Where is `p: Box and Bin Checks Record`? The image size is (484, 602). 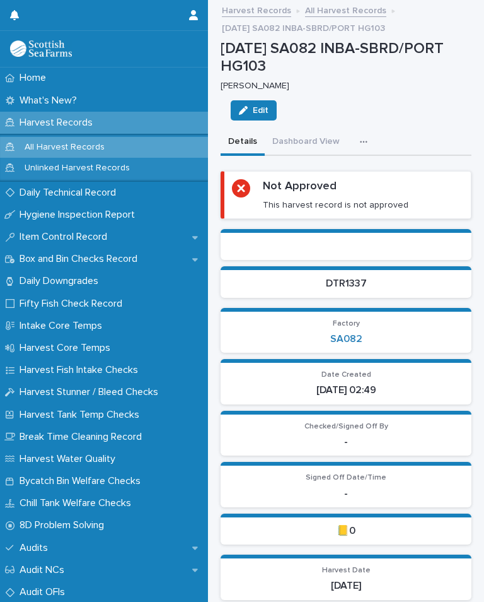
p: Box and Bin Checks Record is located at coordinates (81, 259).